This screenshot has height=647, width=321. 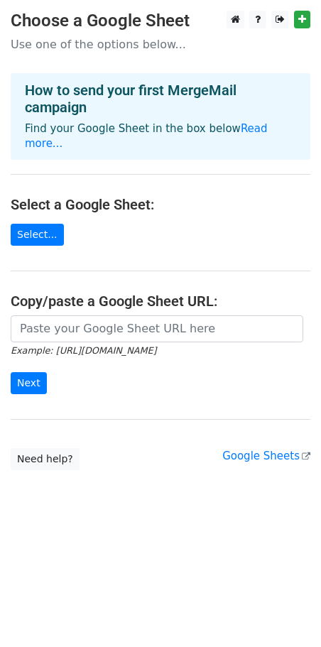 What do you see at coordinates (266, 456) in the screenshot?
I see `a: Google Sheets` at bounding box center [266, 456].